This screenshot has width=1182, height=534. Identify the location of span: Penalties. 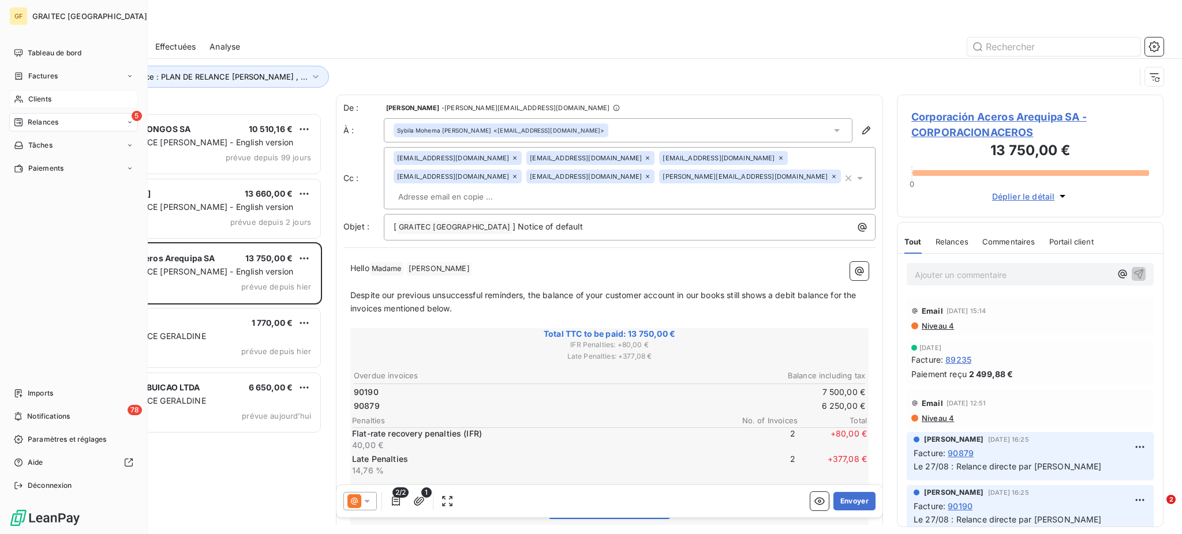
(540, 421).